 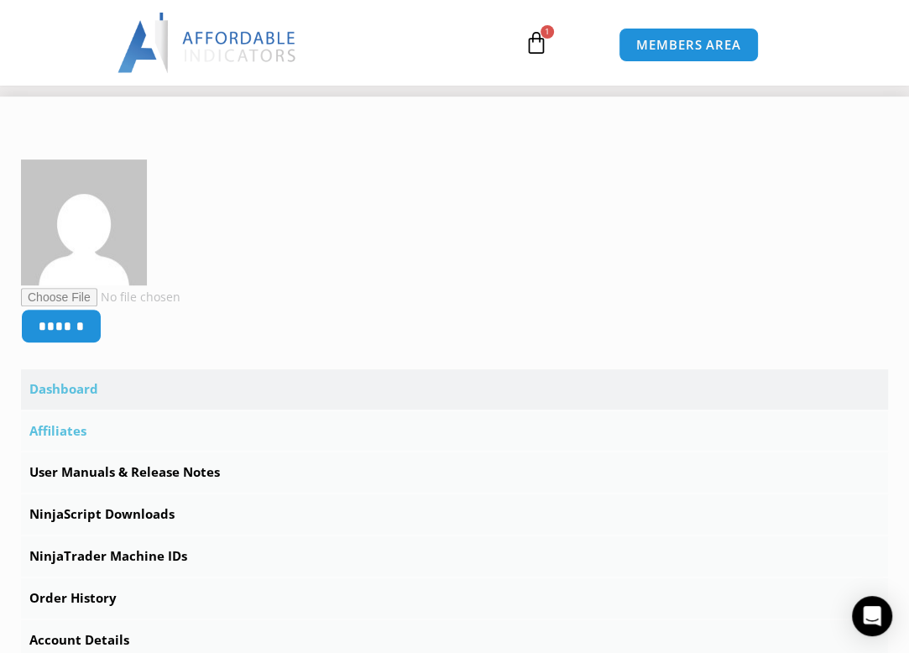 What do you see at coordinates (872, 616) in the screenshot?
I see `div: Open Intercom Messenger` at bounding box center [872, 616].